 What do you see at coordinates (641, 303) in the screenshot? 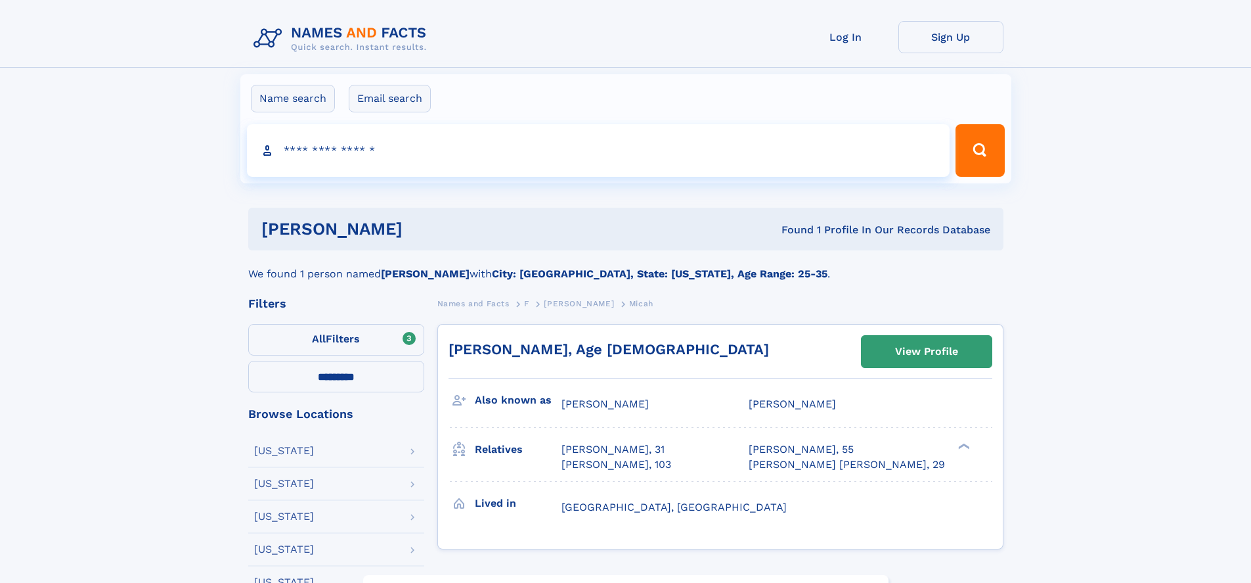
I see `span: Micah` at bounding box center [641, 303].